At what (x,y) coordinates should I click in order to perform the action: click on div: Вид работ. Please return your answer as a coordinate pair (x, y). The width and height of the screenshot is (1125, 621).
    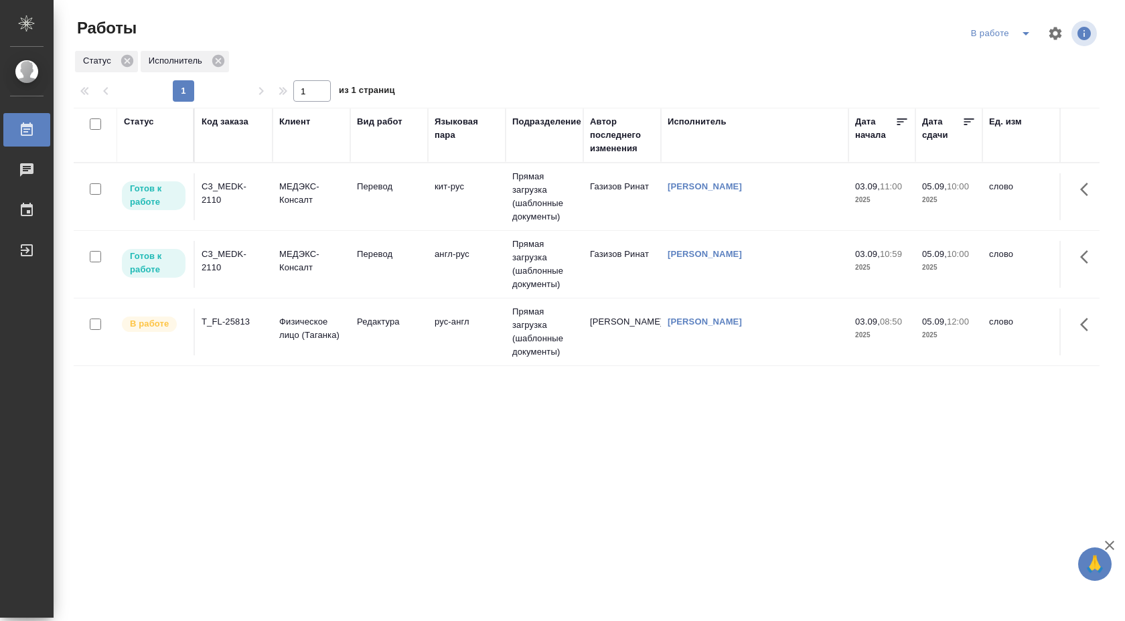
    Looking at the image, I should click on (380, 122).